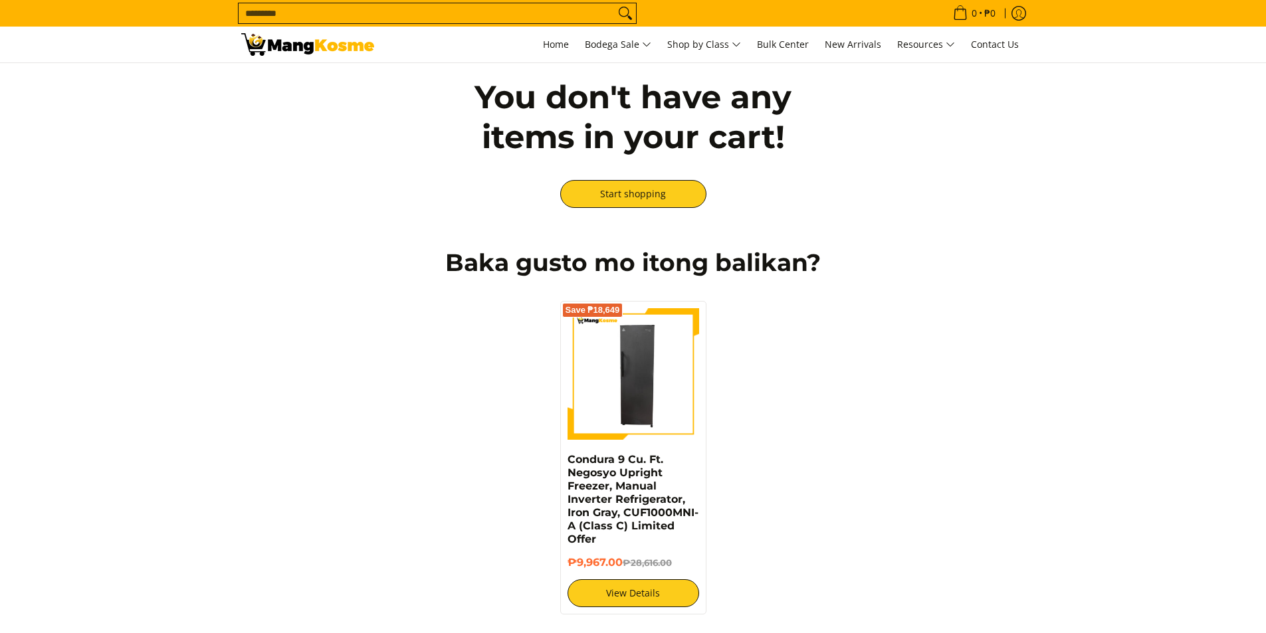 This screenshot has height=633, width=1266. I want to click on a: Bulk Center, so click(783, 45).